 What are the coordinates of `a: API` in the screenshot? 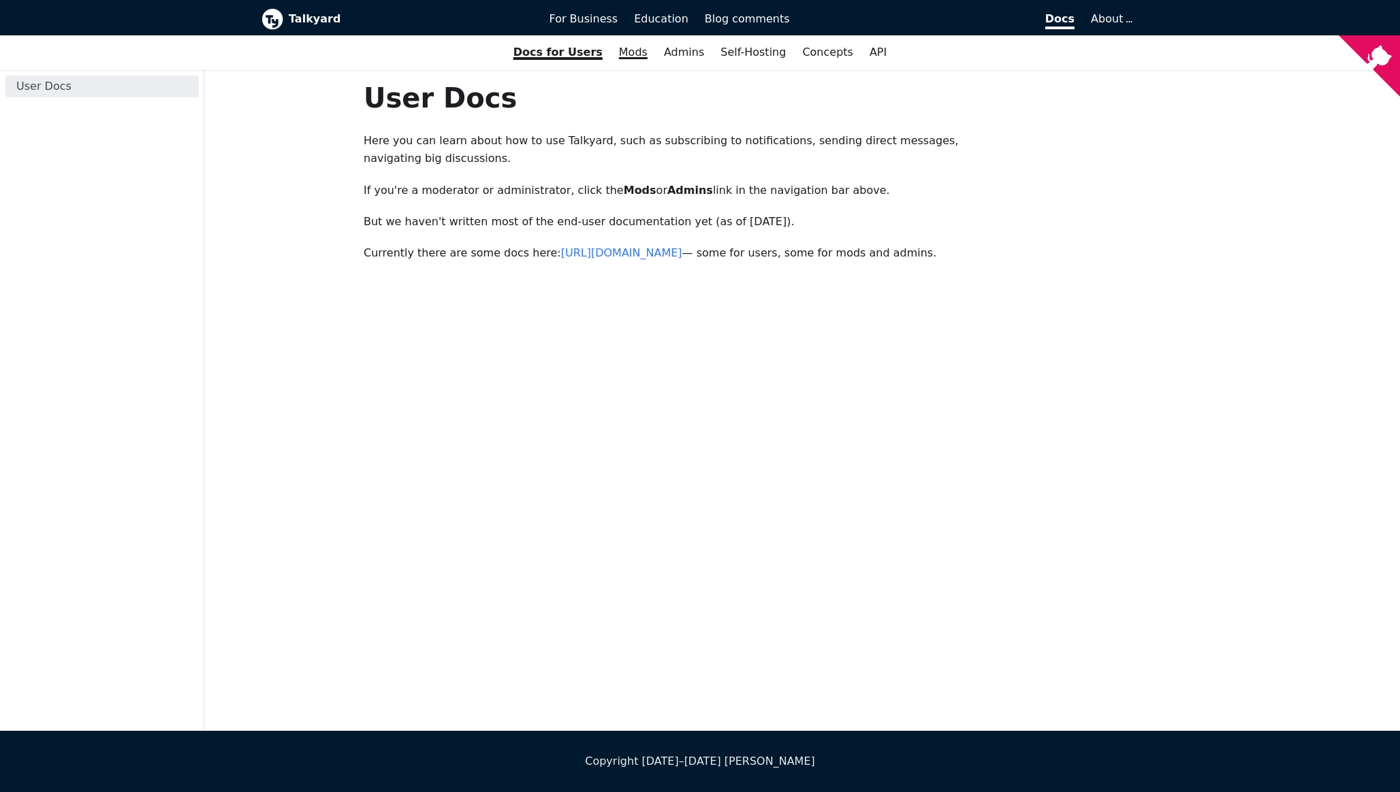 It's located at (878, 52).